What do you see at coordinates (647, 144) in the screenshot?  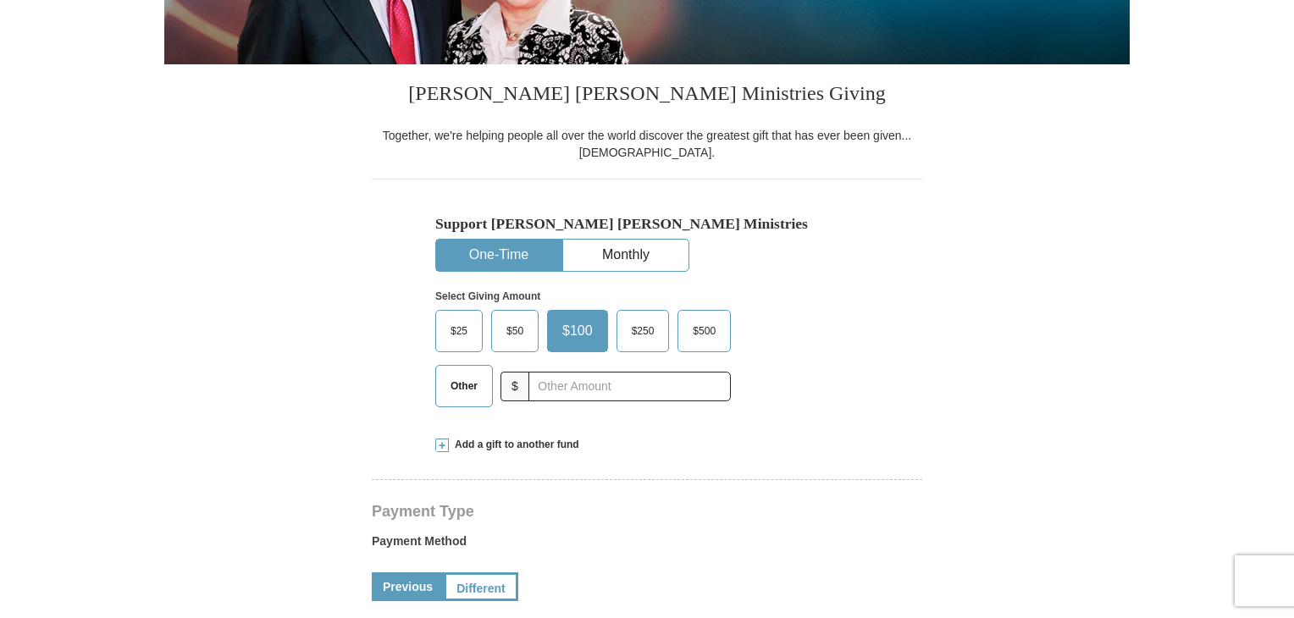 I see `div: Together, we're helping people all over the world discover the greatest gift that has ever been g...` at bounding box center [647, 144].